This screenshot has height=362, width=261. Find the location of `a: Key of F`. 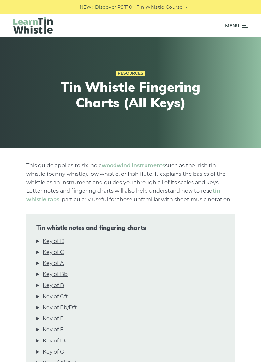

a: Key of F is located at coordinates (53, 330).